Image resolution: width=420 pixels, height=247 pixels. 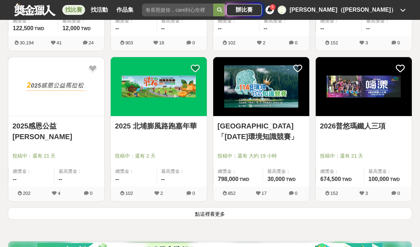 I want to click on span: 6, so click(x=272, y=7).